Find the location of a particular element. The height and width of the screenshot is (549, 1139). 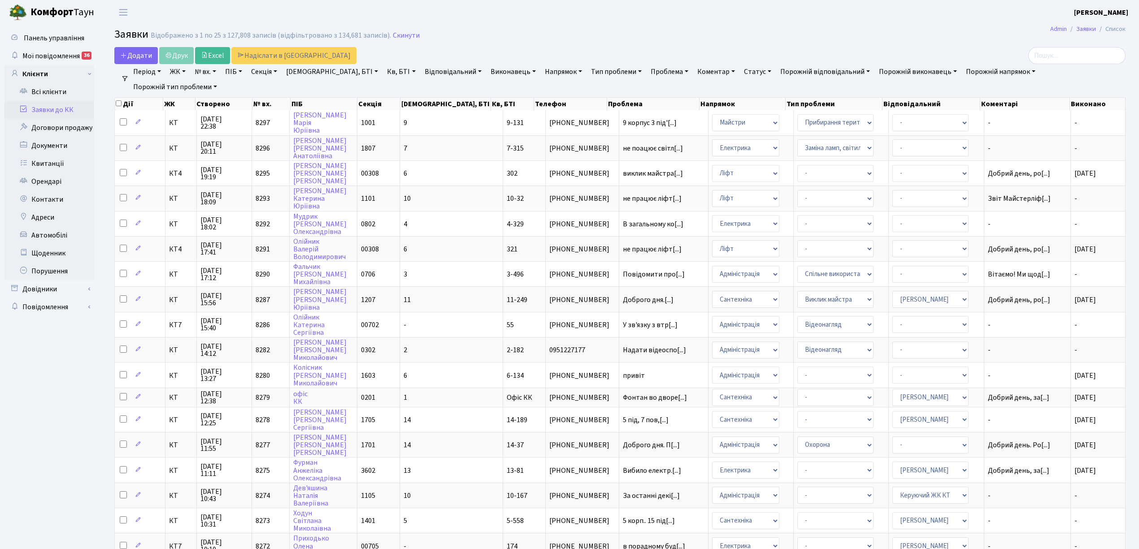

span: 5 корп.. 15 під[...] is located at coordinates (649, 521).